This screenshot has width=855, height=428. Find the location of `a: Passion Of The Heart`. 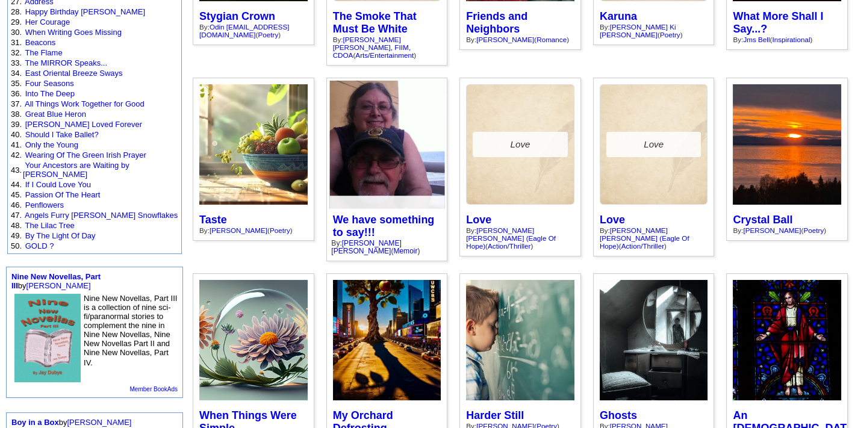

a: Passion Of The Heart is located at coordinates (63, 195).